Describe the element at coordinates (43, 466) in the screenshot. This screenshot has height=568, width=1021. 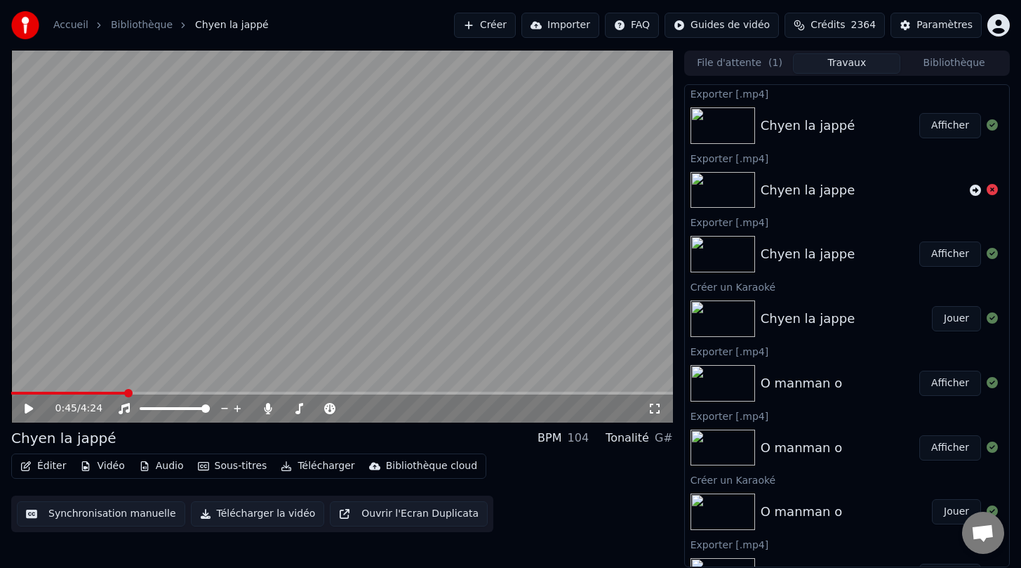
I see `button: Éditer` at that location.